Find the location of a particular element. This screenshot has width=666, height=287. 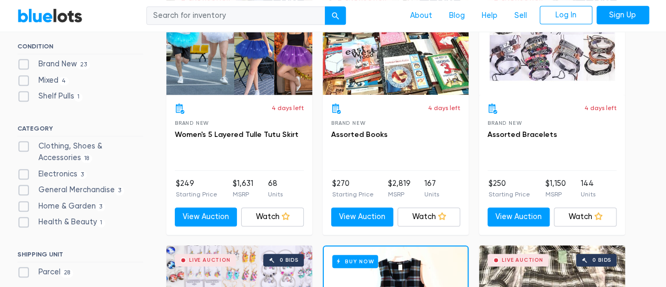

a: Log In is located at coordinates (566, 15).